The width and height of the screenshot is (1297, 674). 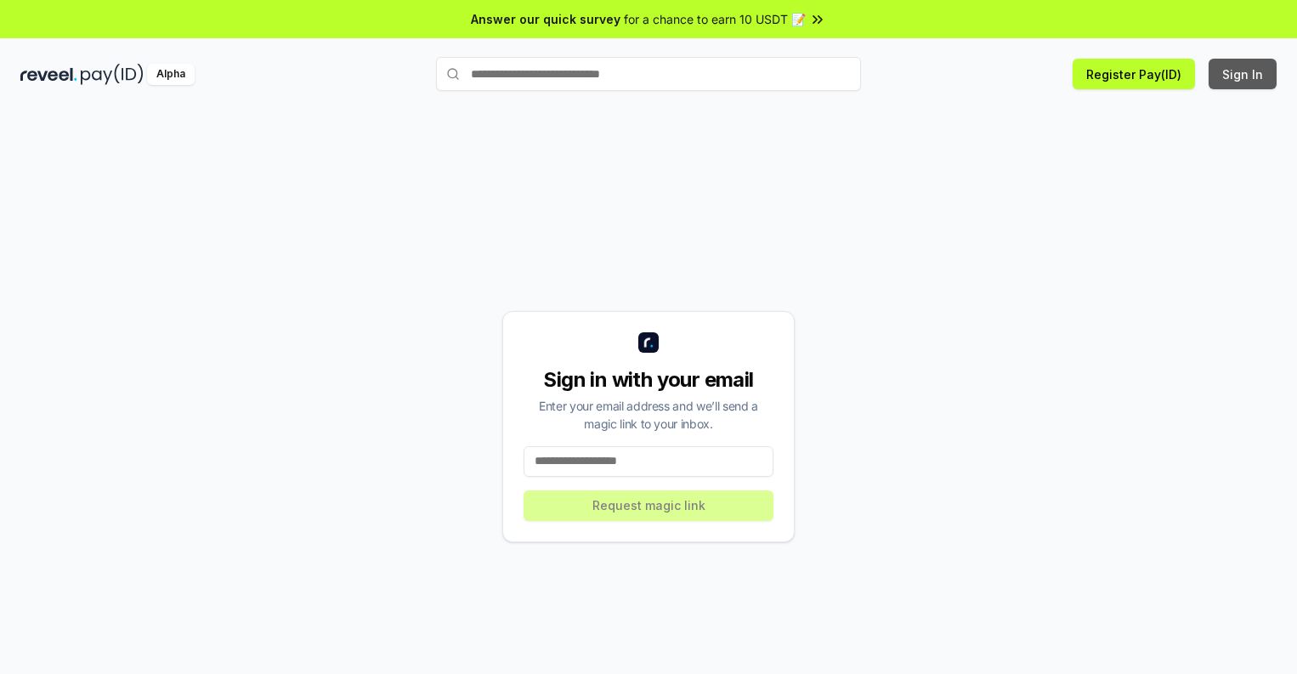 I want to click on span: for a chance to earn 10 USDT 📝, so click(x=715, y=19).